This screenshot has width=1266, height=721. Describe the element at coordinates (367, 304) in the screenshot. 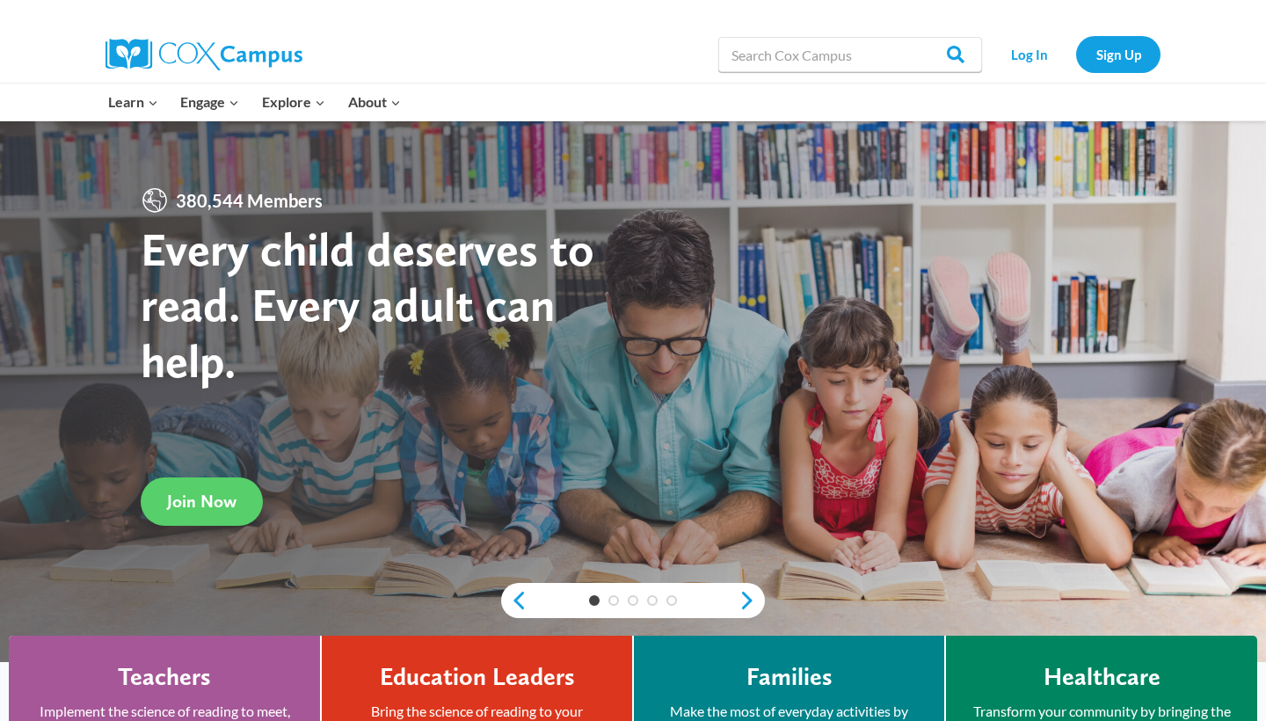

I see `strong: Every child deserves to read. Every adult can help.` at that location.